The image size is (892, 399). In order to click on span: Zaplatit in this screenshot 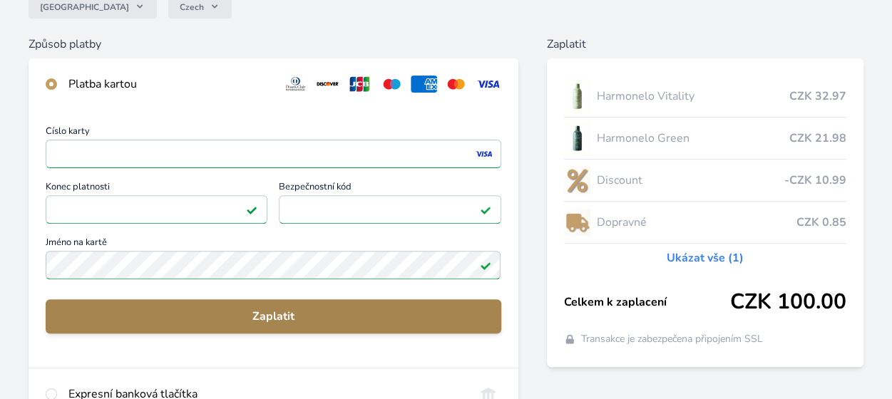, I will do `click(273, 316)`.